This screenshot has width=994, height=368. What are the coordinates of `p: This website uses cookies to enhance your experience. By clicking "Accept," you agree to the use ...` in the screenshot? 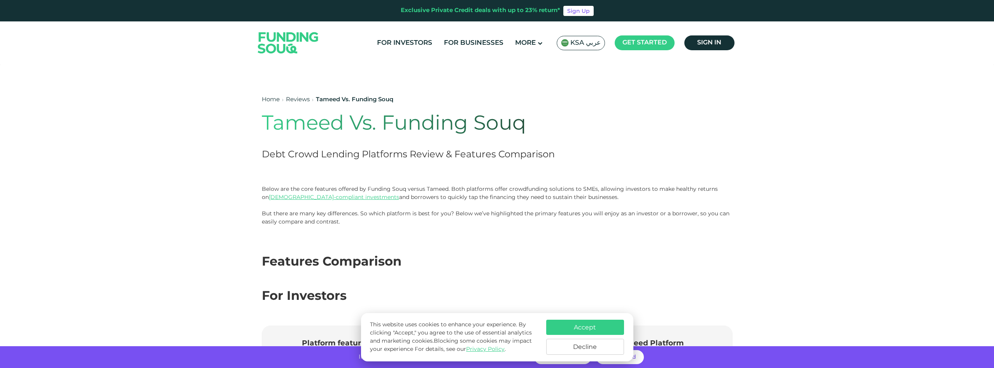 It's located at (454, 337).